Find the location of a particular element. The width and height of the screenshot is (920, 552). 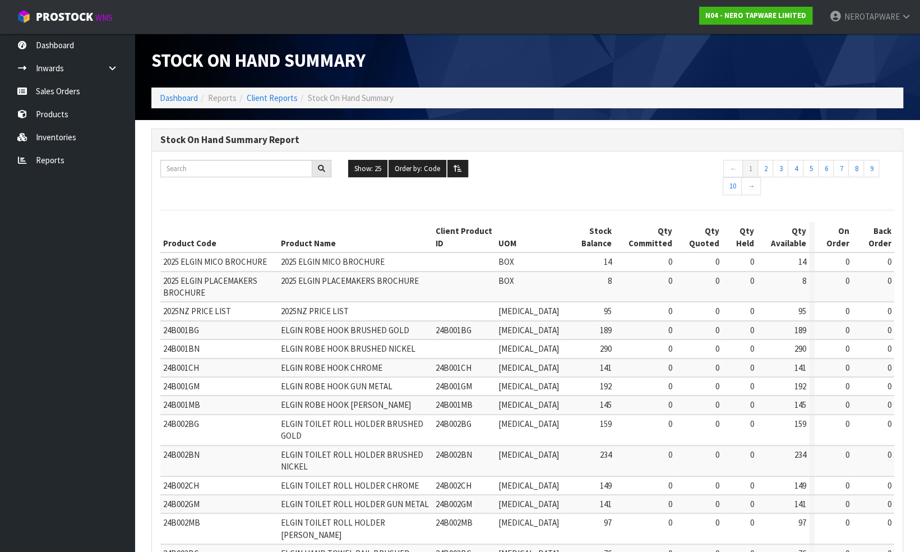

a: 10 is located at coordinates (732, 186).